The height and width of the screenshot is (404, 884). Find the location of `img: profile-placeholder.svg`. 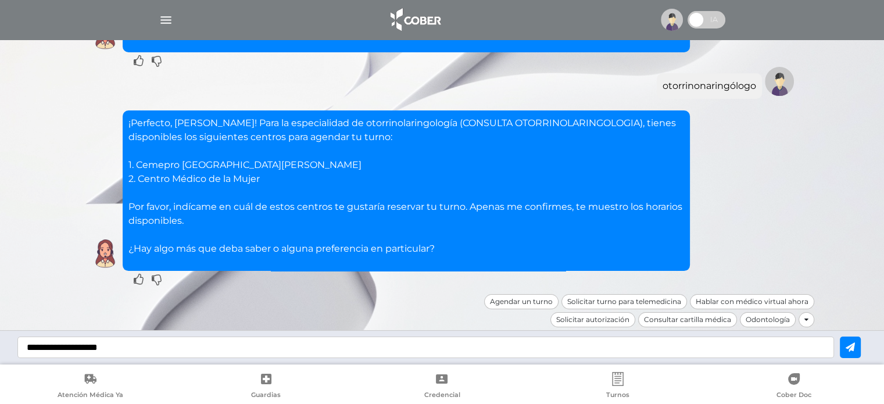

img: profile-placeholder.svg is located at coordinates (672, 20).